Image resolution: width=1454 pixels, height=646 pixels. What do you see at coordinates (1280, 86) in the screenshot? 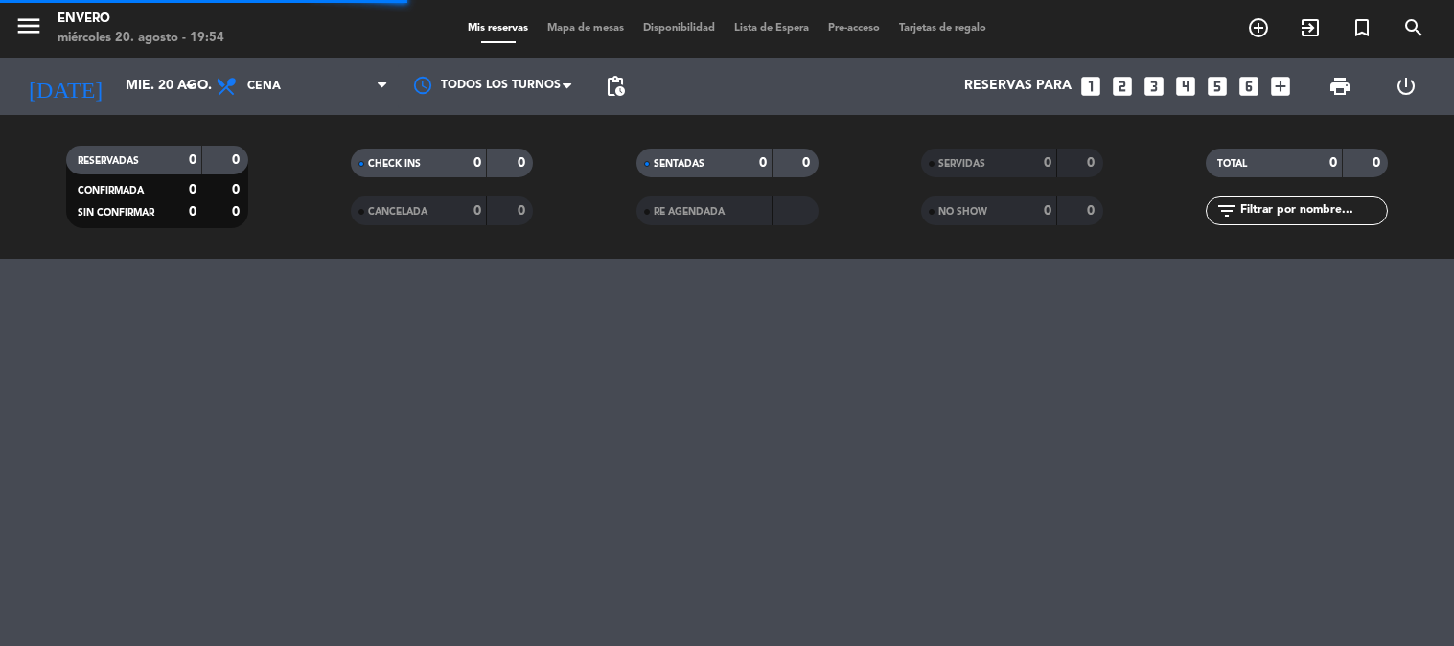
I see `i: add_box` at bounding box center [1280, 86].